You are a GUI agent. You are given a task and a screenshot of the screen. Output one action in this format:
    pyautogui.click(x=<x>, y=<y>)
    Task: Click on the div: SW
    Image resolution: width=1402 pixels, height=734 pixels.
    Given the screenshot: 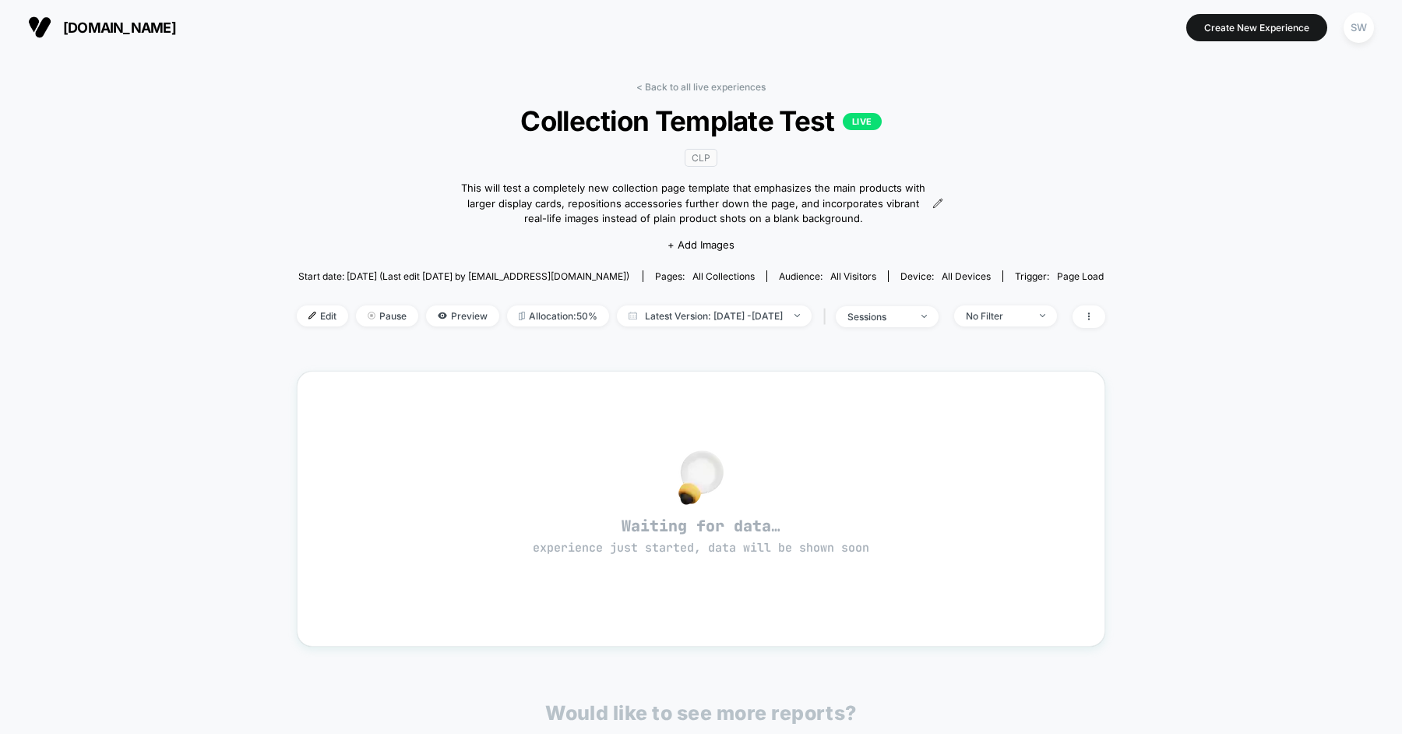 What is the action you would take?
    pyautogui.click(x=1358, y=27)
    